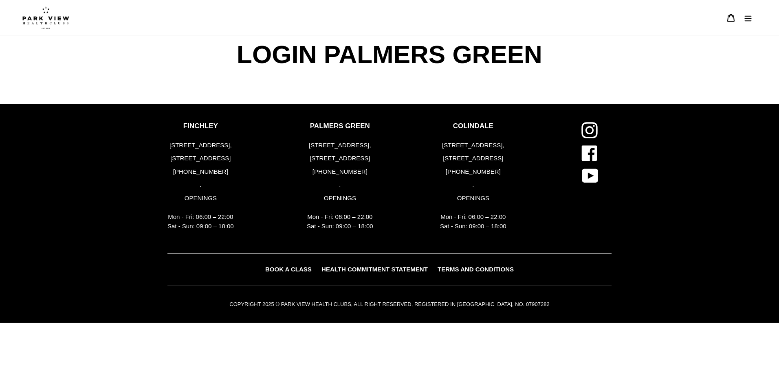 This screenshot has width=779, height=376. What do you see at coordinates (288, 270) in the screenshot?
I see `a: BOOK A CLASS` at bounding box center [288, 270].